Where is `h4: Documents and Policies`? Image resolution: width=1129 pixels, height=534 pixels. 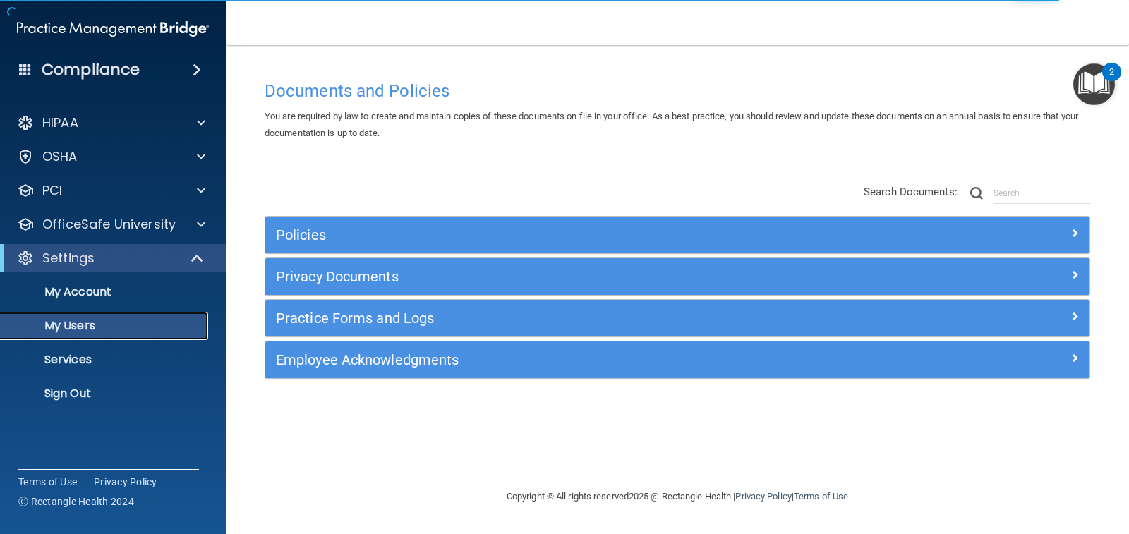
h4: Documents and Policies is located at coordinates (677, 91).